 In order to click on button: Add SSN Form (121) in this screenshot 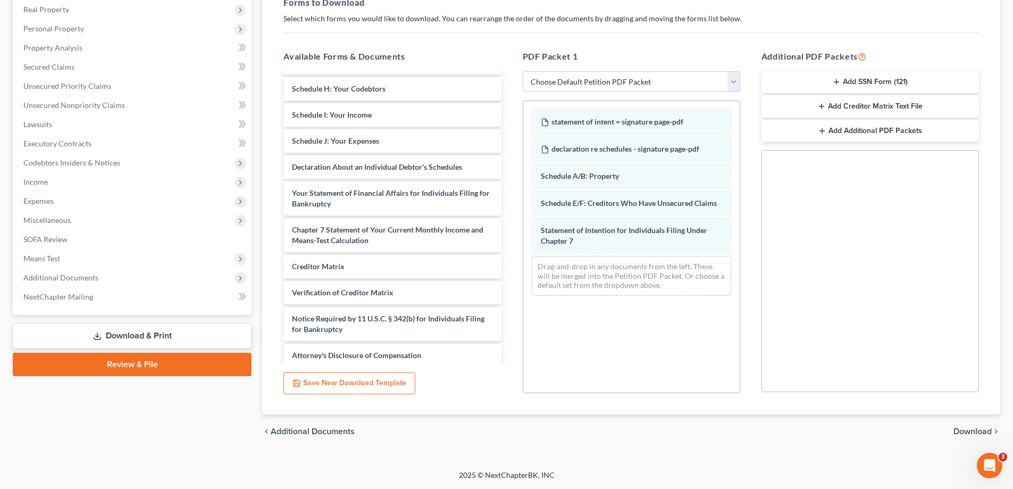, I will do `click(870, 82)`.